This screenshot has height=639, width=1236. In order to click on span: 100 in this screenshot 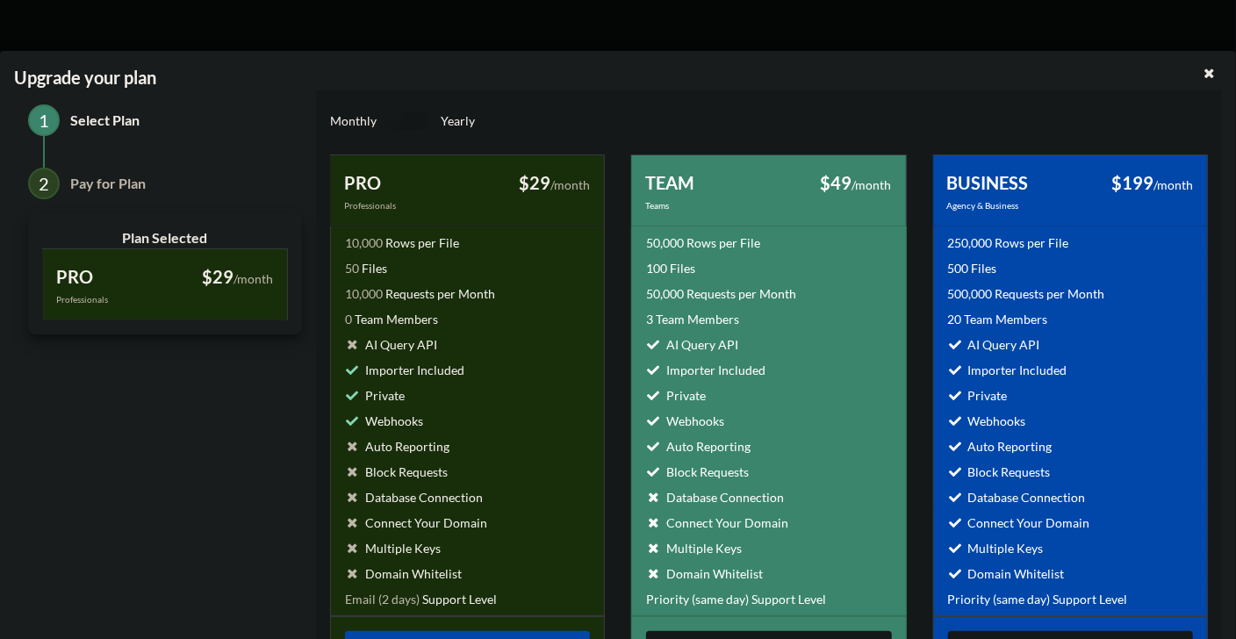, I will do `click(657, 268)`.